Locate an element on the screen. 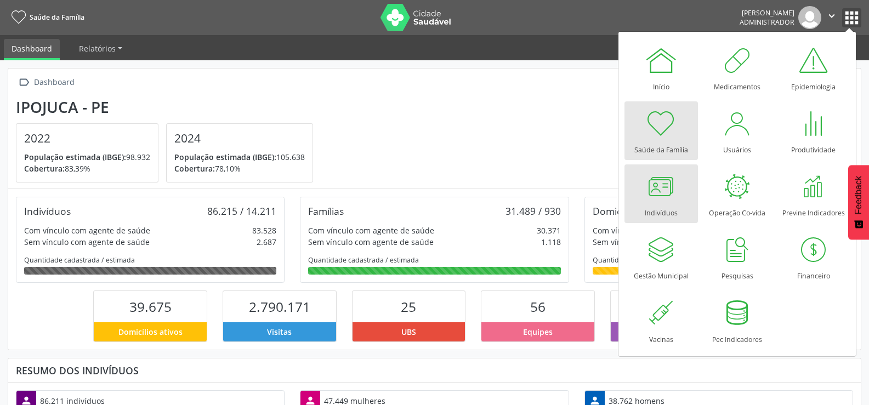  span: Visitas is located at coordinates (279, 332).